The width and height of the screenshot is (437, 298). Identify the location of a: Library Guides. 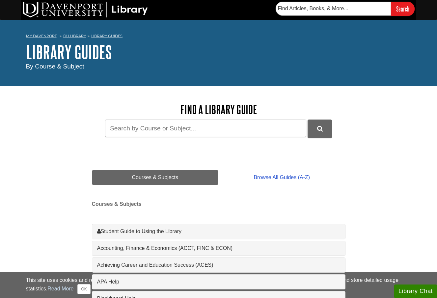
(107, 36).